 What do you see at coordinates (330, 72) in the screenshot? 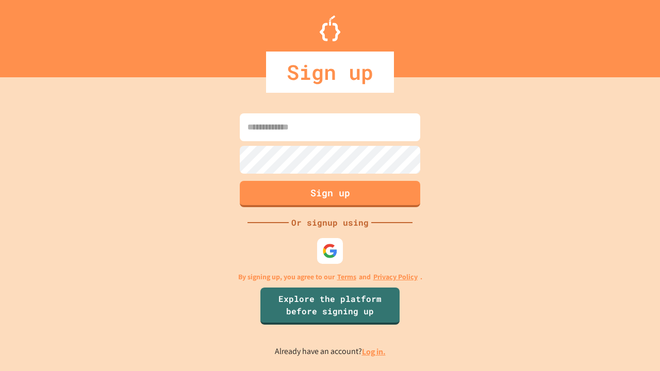
I see `div: Sign up` at bounding box center [330, 72].